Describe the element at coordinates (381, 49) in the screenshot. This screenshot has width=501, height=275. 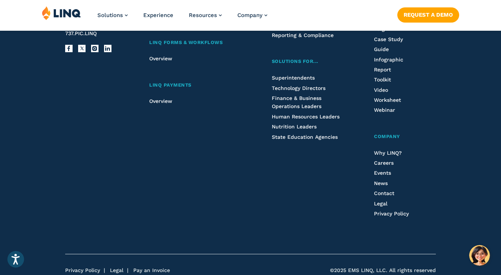
I see `a: Guide` at that location.